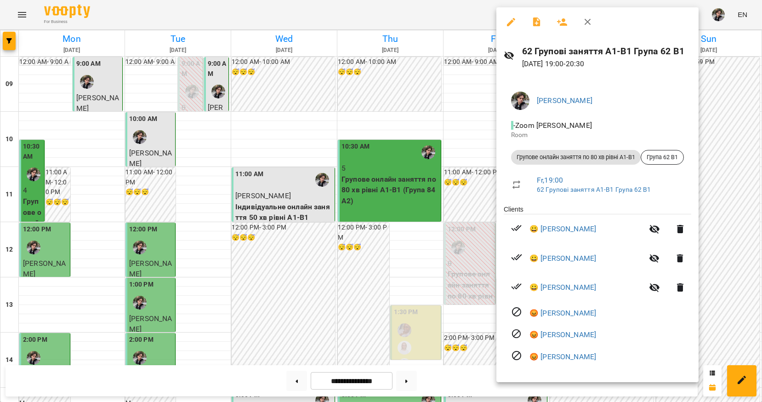 This screenshot has height=402, width=762. What do you see at coordinates (549, 180) in the screenshot?
I see `a: Fr , 19:00` at bounding box center [549, 180].